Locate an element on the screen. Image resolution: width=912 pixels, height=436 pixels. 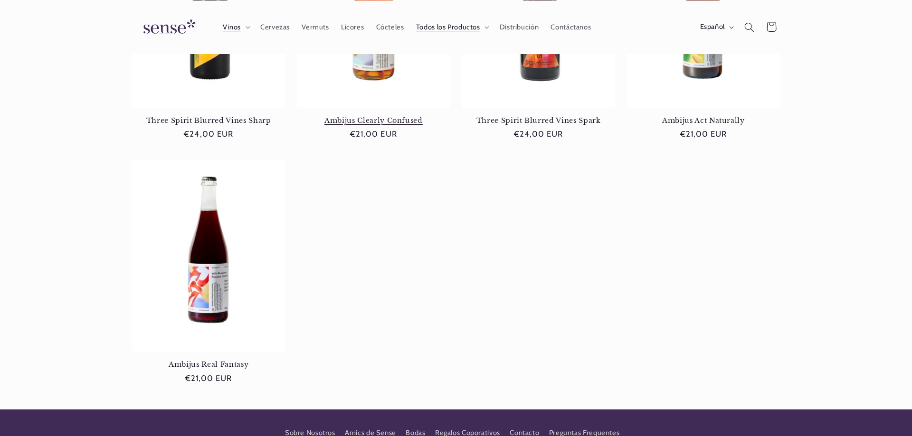
a: Ambijus Act Naturally is located at coordinates (703, 121).